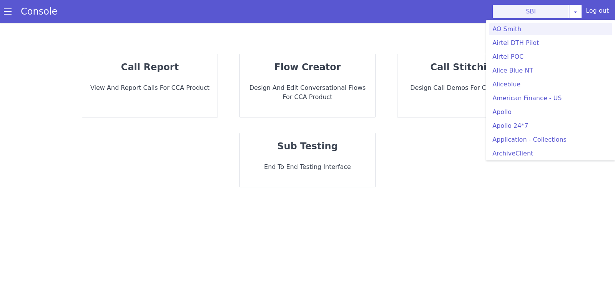 The height and width of the screenshot is (281, 615). What do you see at coordinates (308, 147) in the screenshot?
I see `strong: sub testing` at bounding box center [308, 147].